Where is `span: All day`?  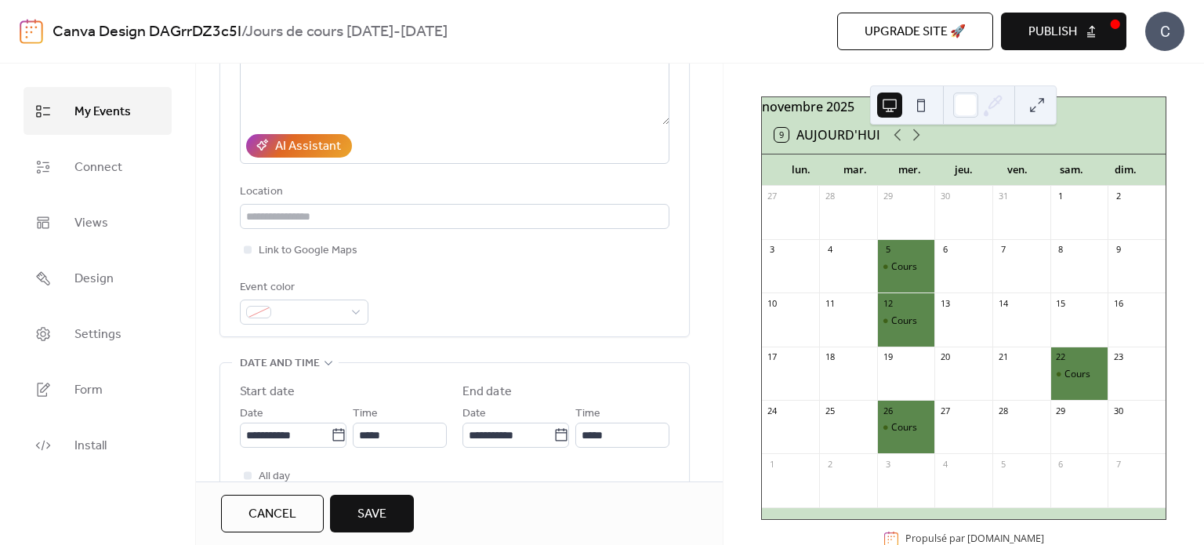
span: All day is located at coordinates (274, 477).